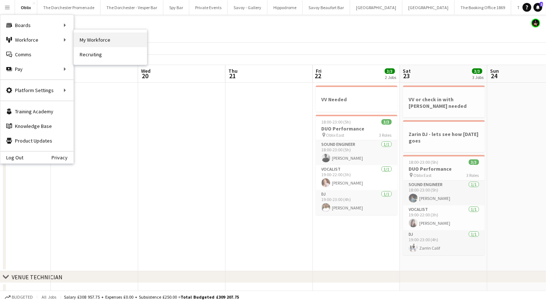 This screenshot has width=546, height=303. Describe the element at coordinates (151, 297) in the screenshot. I see `div: Salary £308 957.75 + Expenses £0.00 + Subsistence £250.00 =` at that location.